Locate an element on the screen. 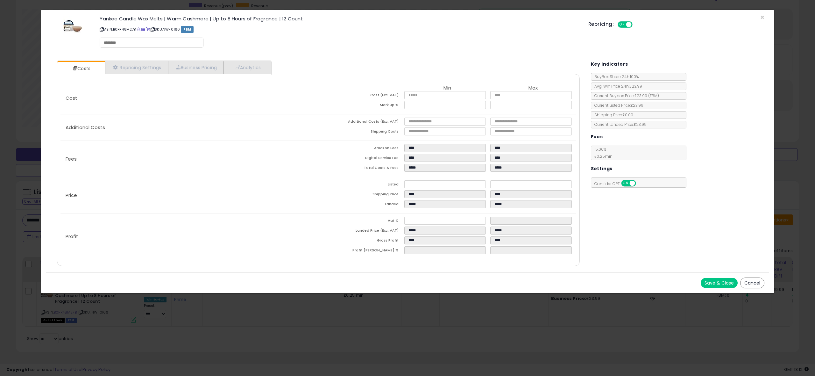 This screenshot has width=815, height=376. td: Landed Price (Exc. VAT) is located at coordinates (361, 231).